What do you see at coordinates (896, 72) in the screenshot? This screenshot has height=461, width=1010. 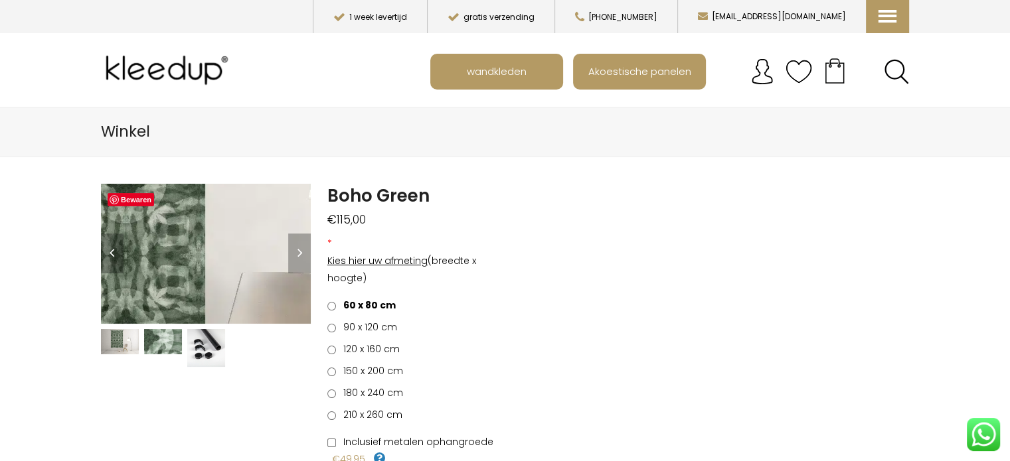 I see `a: Search` at bounding box center [896, 72].